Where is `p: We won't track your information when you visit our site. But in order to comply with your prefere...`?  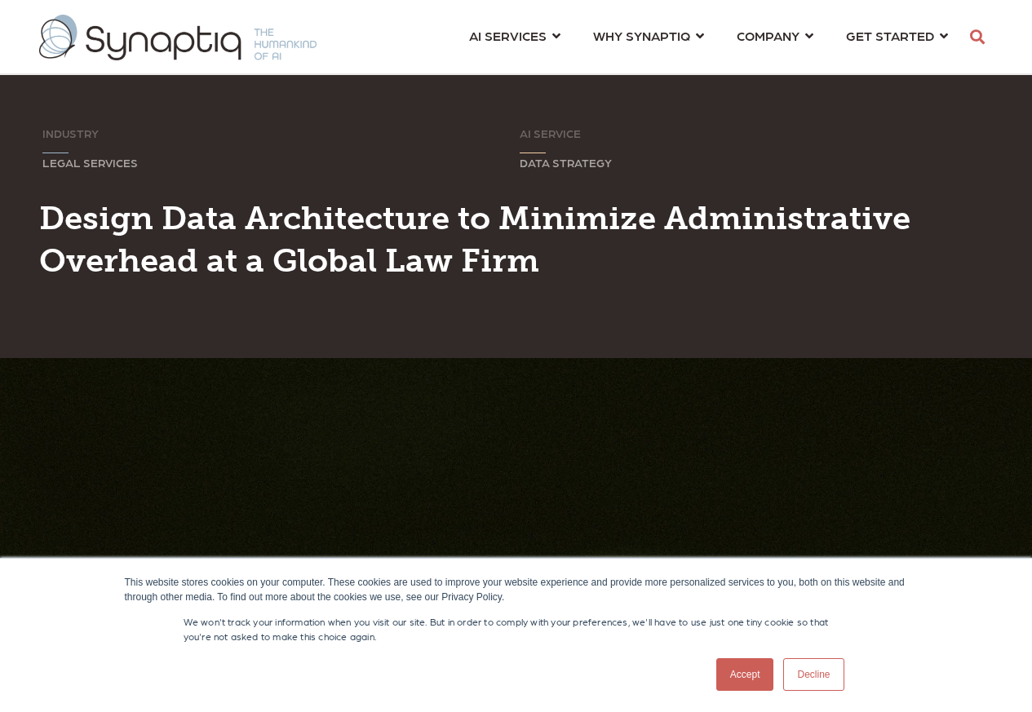
p: We won't track your information when you visit our site. But in order to comply with your prefere... is located at coordinates (517, 629).